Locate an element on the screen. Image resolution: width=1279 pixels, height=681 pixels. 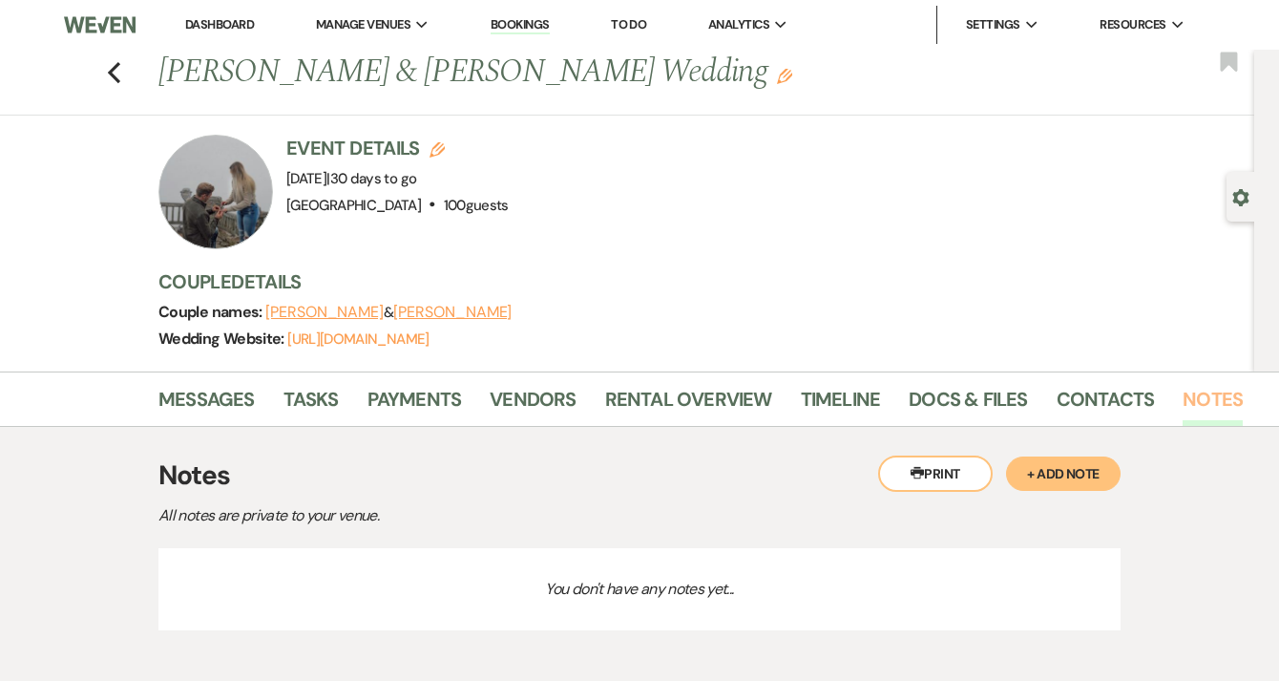
a: Payments is located at coordinates (414, 405).